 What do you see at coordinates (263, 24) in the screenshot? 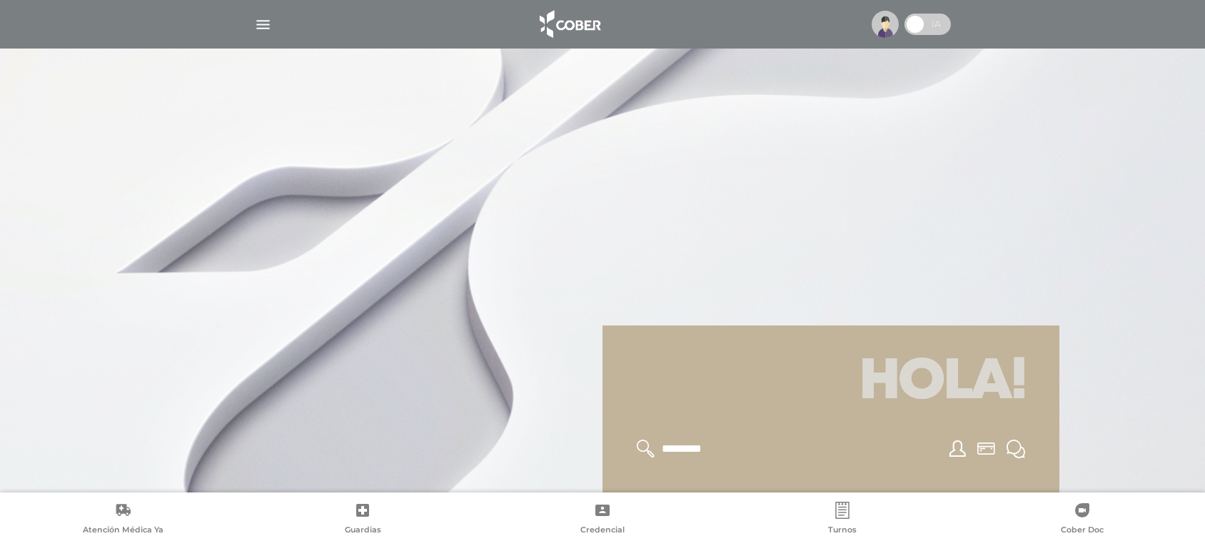
I see `img: Cober_menu-lines-white.svg` at bounding box center [263, 24].